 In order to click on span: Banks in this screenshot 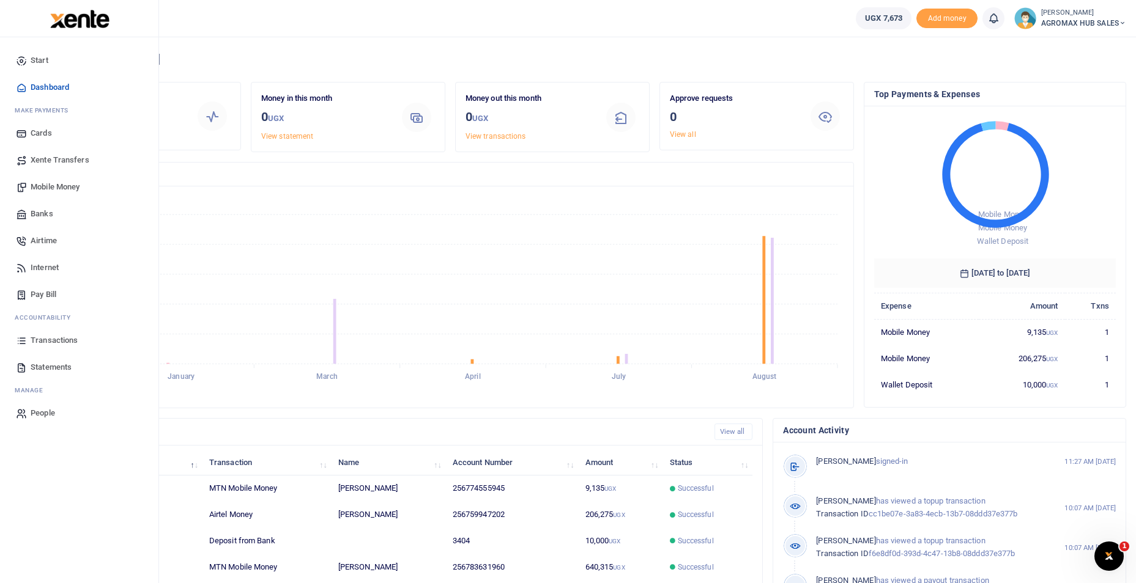, I will do `click(42, 214)`.